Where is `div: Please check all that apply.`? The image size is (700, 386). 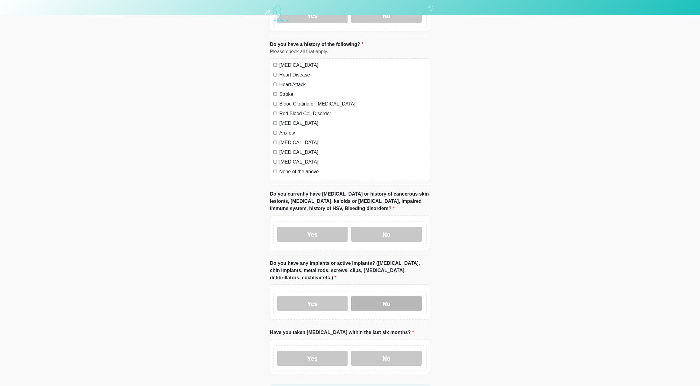
div: Please check all that apply. is located at coordinates (350, 52).